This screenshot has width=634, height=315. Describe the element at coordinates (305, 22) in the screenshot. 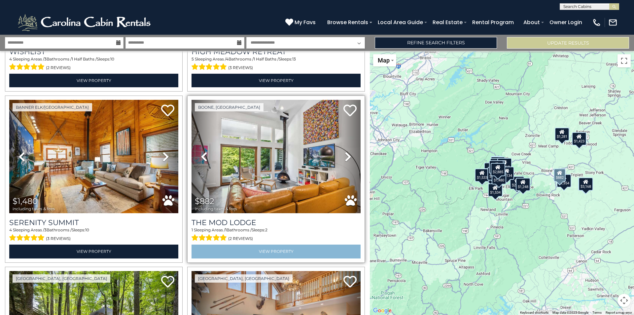

I see `span: My Favs` at that location.